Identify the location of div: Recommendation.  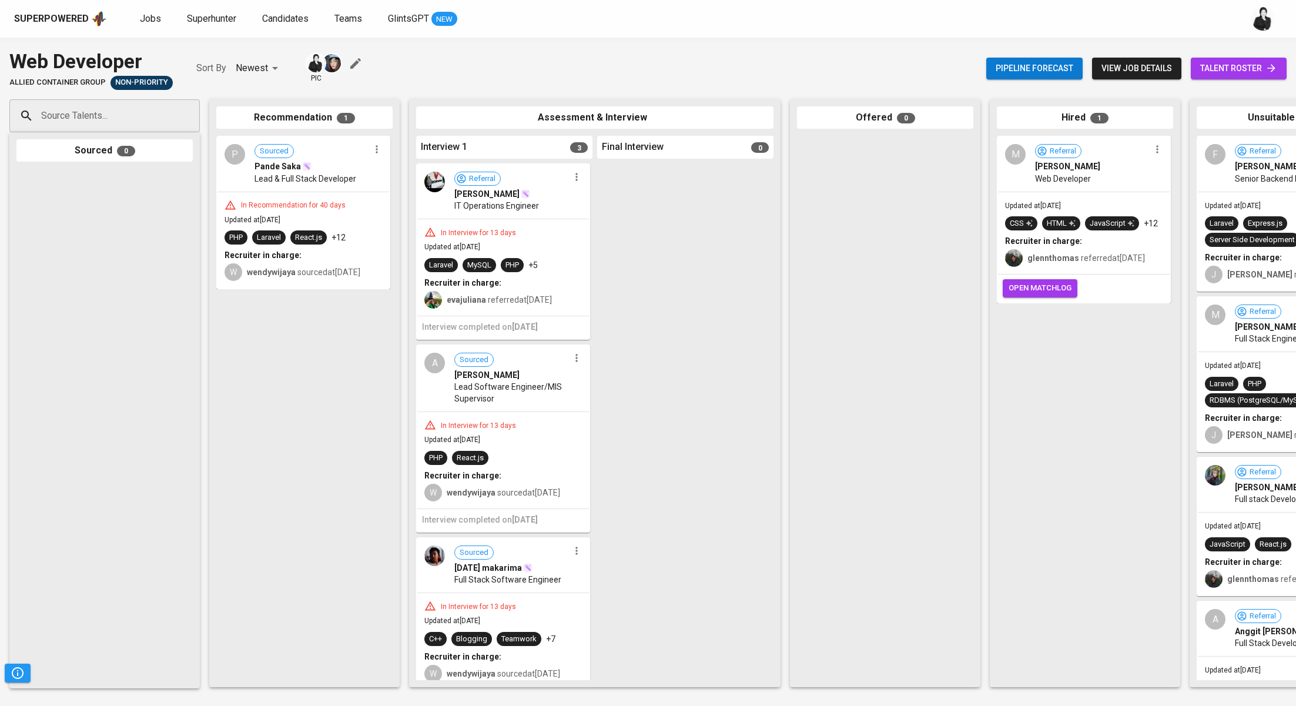
(304, 118).